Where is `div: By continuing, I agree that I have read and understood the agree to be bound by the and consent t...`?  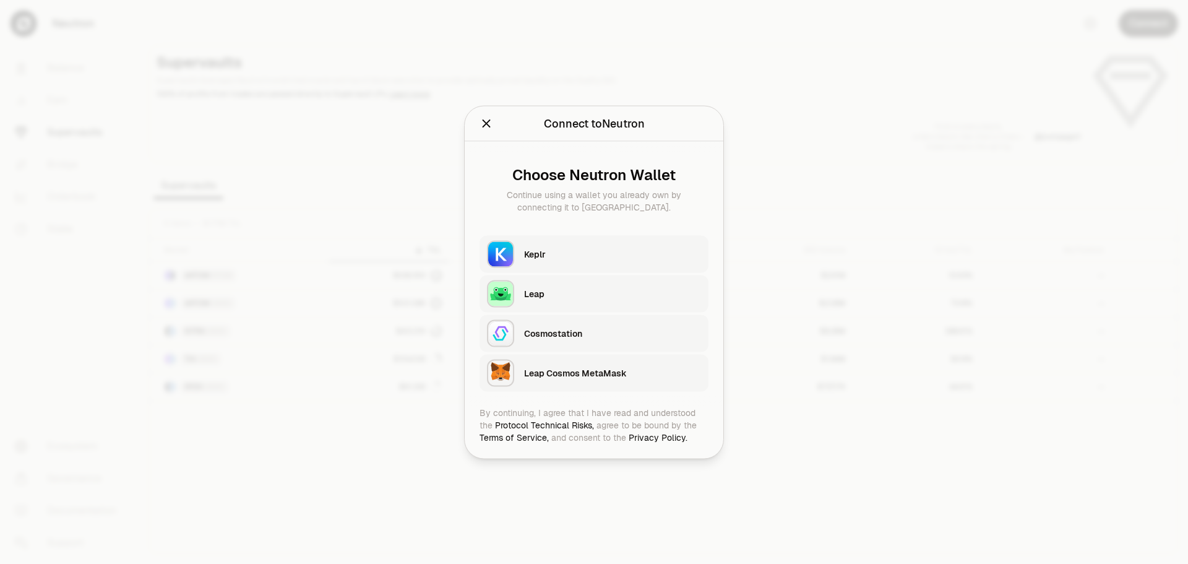 div: By continuing, I agree that I have read and understood the agree to be bound by the and consent t... is located at coordinates (594, 424).